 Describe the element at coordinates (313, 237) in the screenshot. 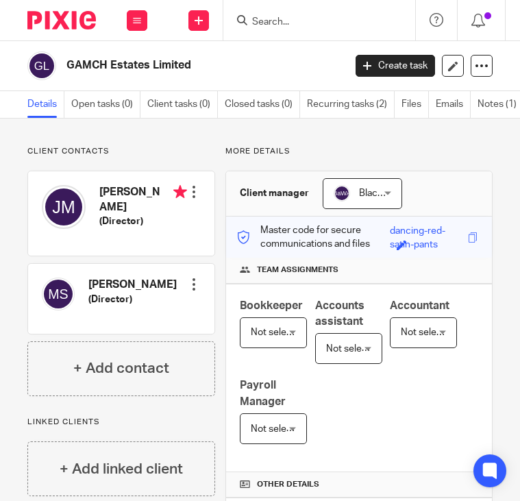

I see `p: Master code for secure communications and files` at that location.